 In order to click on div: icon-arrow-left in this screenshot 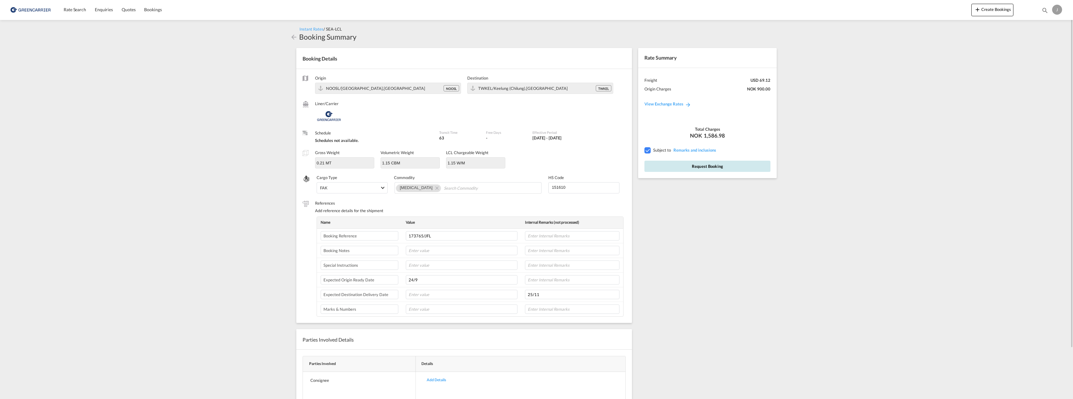, I will do `click(294, 37)`.